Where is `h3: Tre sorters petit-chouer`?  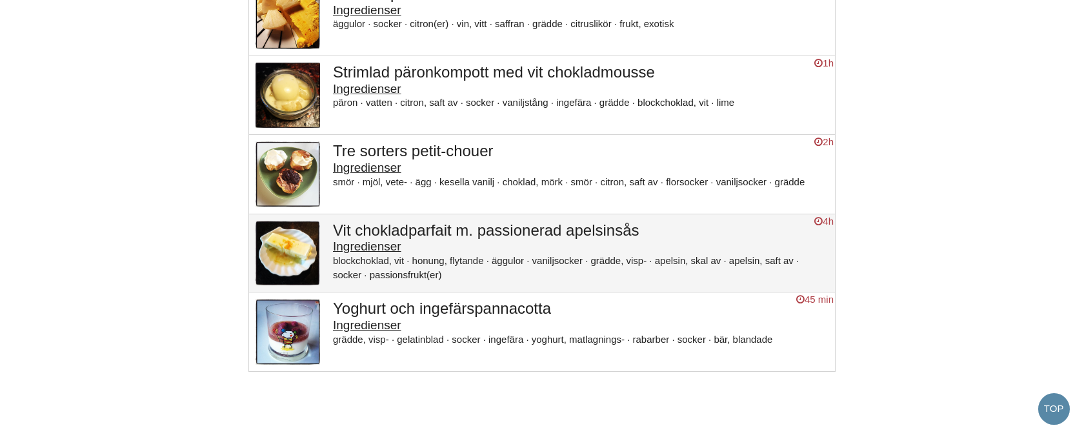 h3: Tre sorters petit-chouer is located at coordinates (581, 151).